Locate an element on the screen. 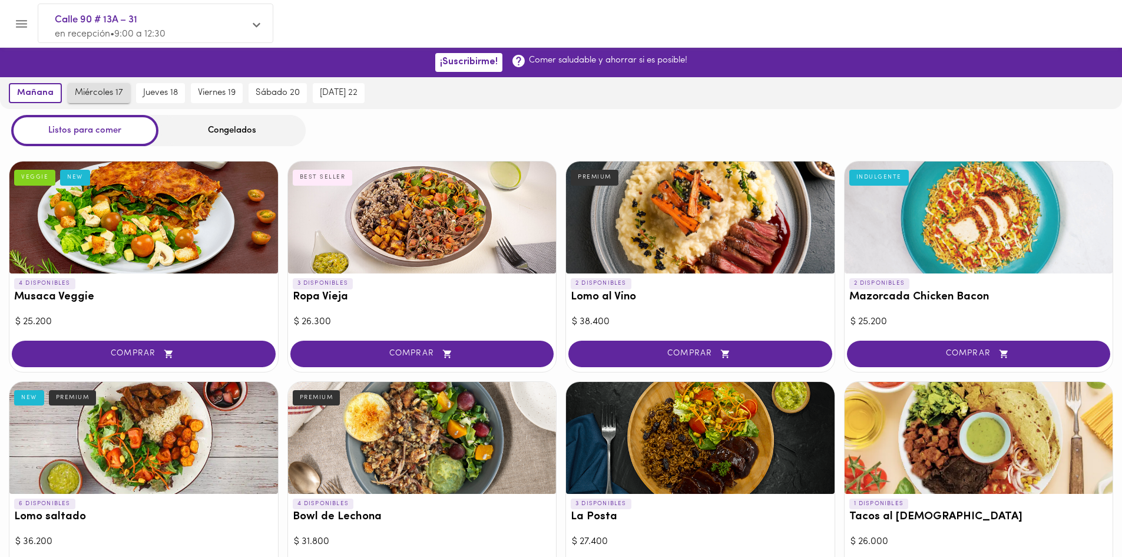 The image size is (1122, 557). span: jueves 18 is located at coordinates (160, 93).